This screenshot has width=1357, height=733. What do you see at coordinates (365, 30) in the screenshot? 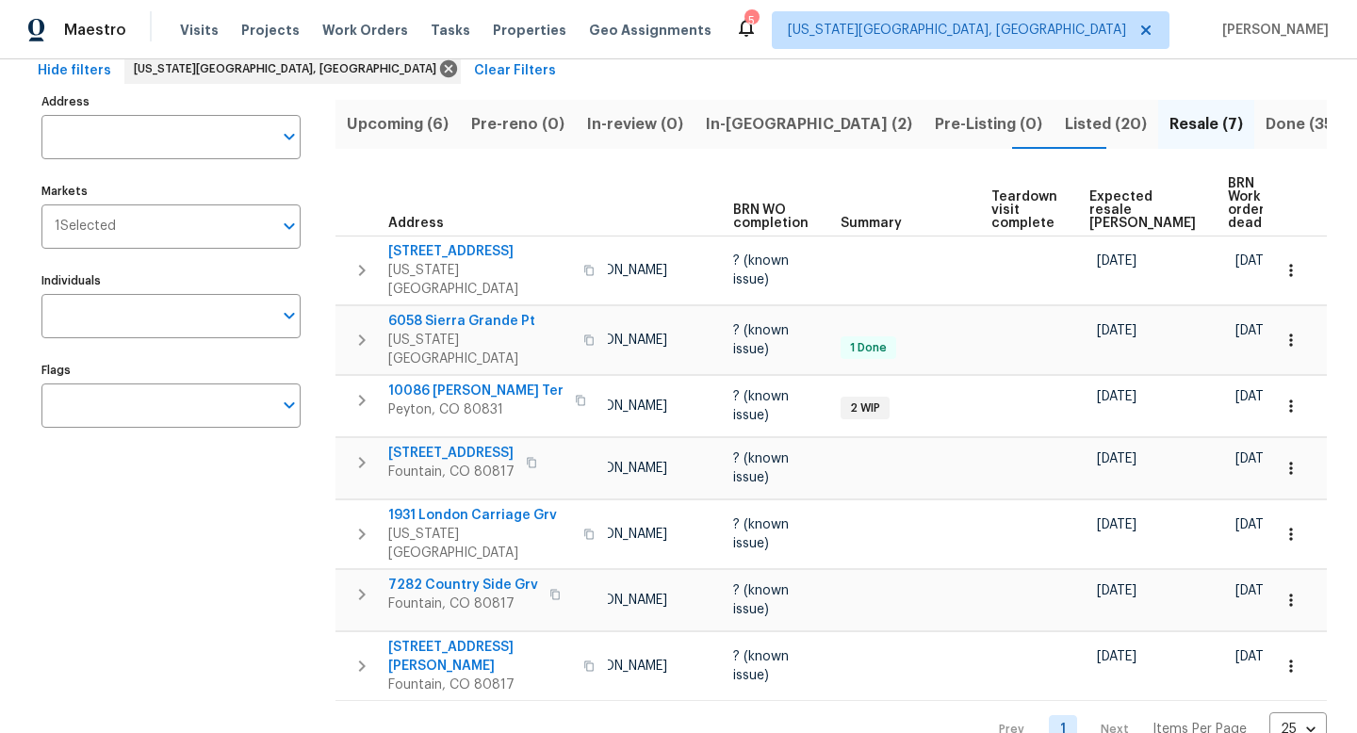
I see `span: Work Orders` at bounding box center [365, 30].